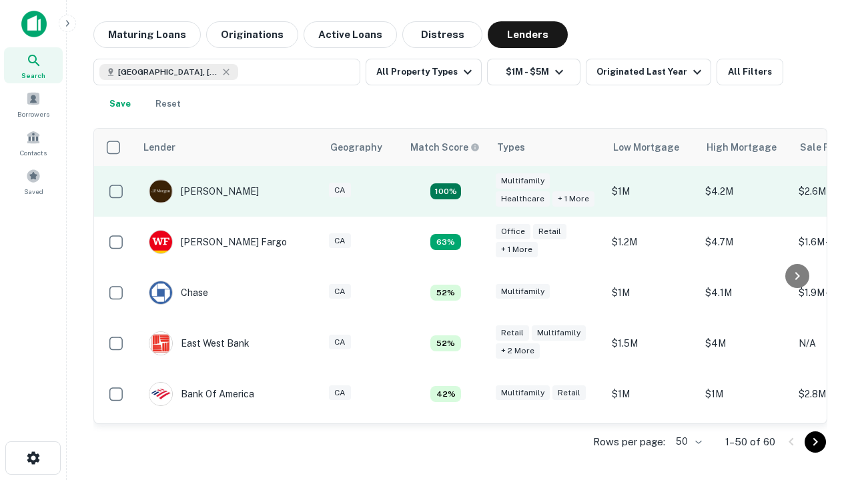  What do you see at coordinates (513, 231) in the screenshot?
I see `div: Office` at bounding box center [513, 231].